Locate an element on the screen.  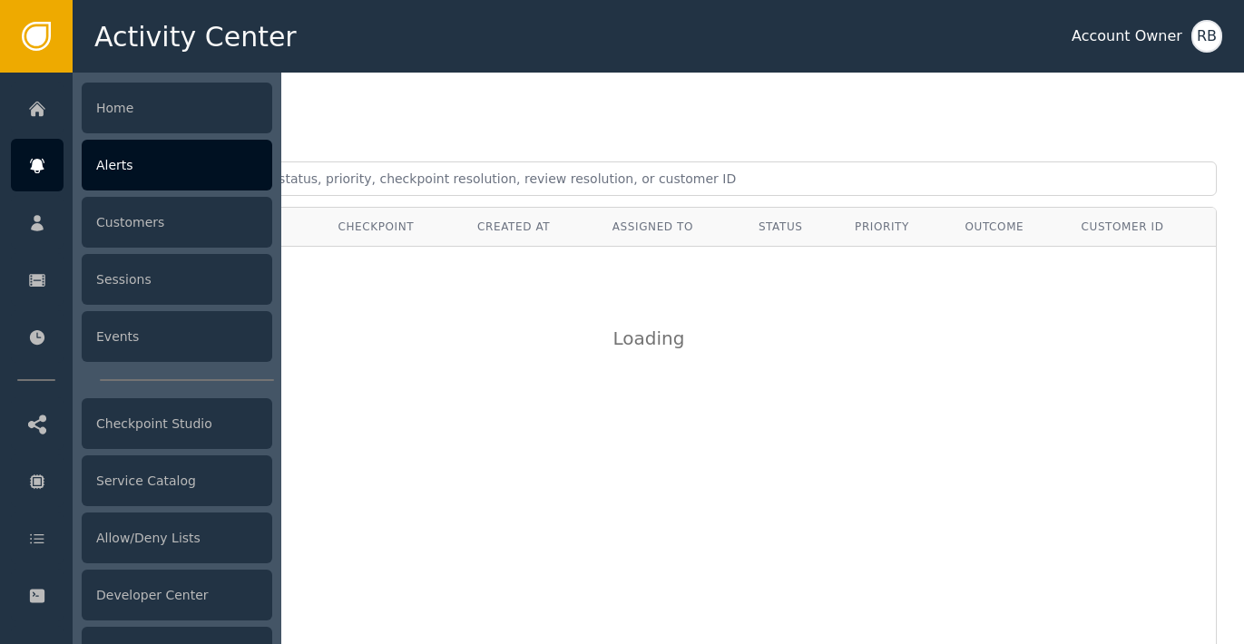
div: Service Catalog is located at coordinates (177, 481).